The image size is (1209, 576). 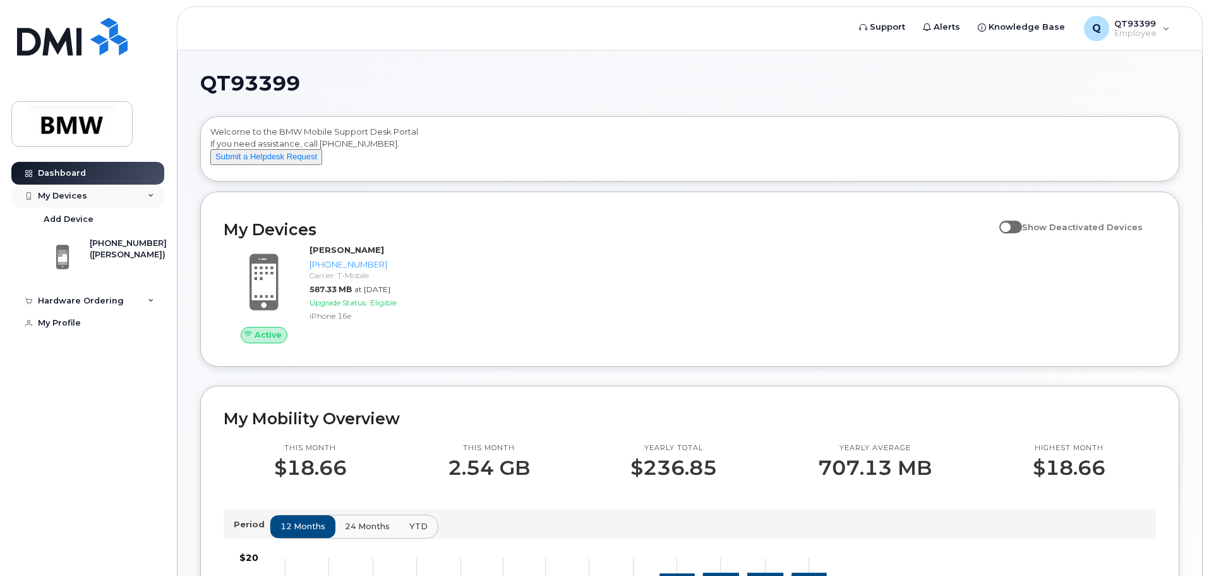 I want to click on span: 587.33 MB, so click(x=330, y=289).